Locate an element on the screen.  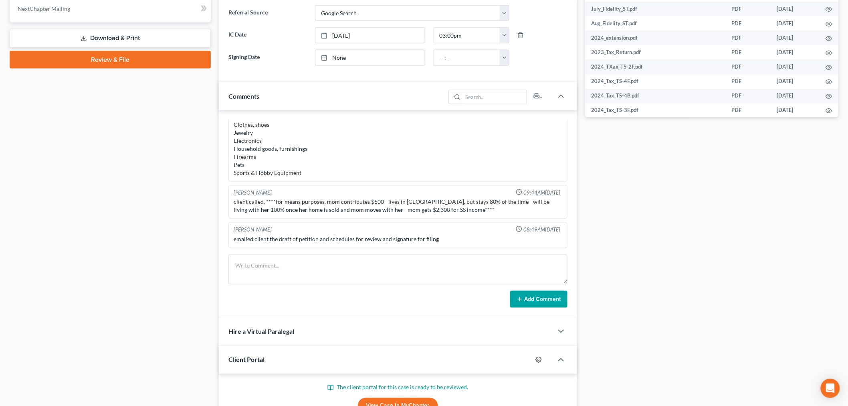
span: NextChapter Mailing is located at coordinates (44, 8).